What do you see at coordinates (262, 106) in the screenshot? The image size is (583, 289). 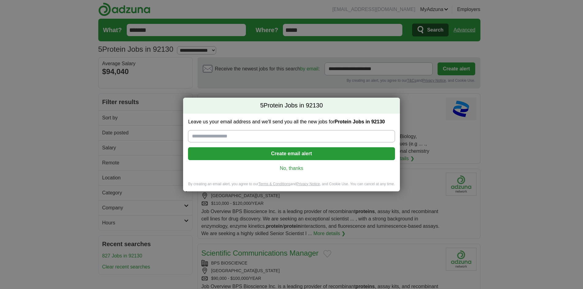 I see `span: 5` at bounding box center [262, 106].